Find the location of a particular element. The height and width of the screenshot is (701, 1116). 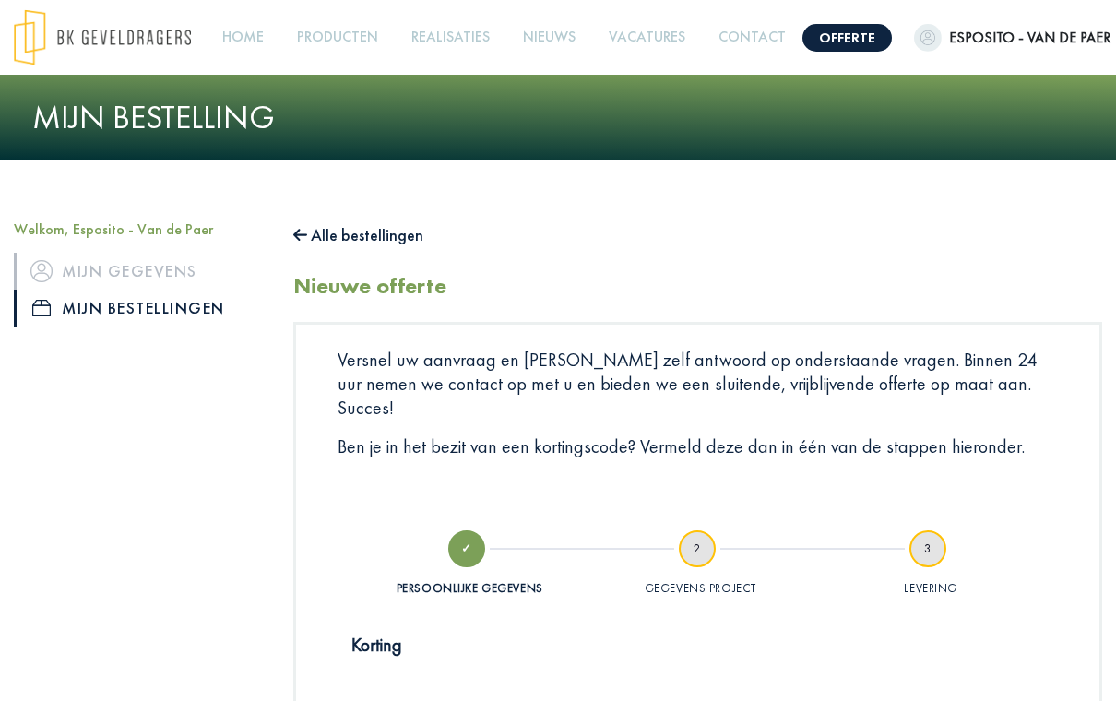

img: logo is located at coordinates (102, 37).